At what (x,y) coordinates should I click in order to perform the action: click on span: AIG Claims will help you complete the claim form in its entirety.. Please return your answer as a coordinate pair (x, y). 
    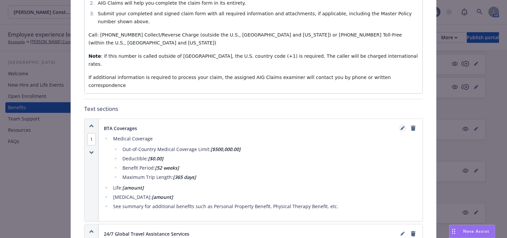
    Looking at the image, I should click on (172, 3).